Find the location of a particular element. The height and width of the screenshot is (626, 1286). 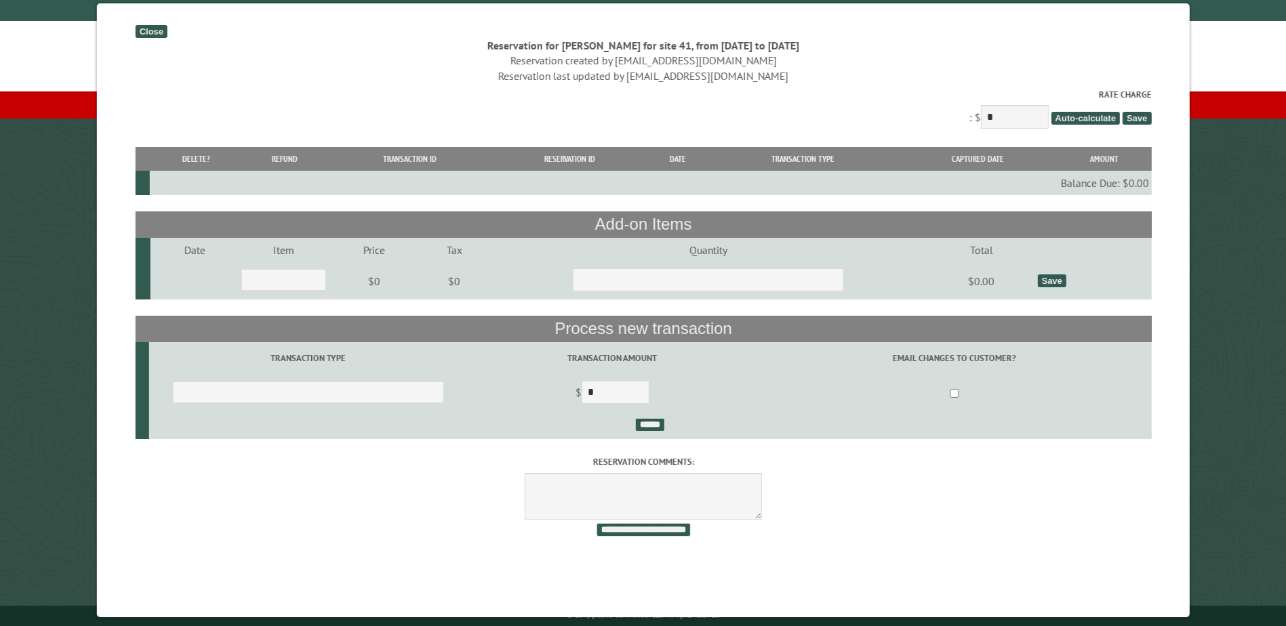

small: © Campground Commander LLC. All rights reserved. is located at coordinates (643, 615).